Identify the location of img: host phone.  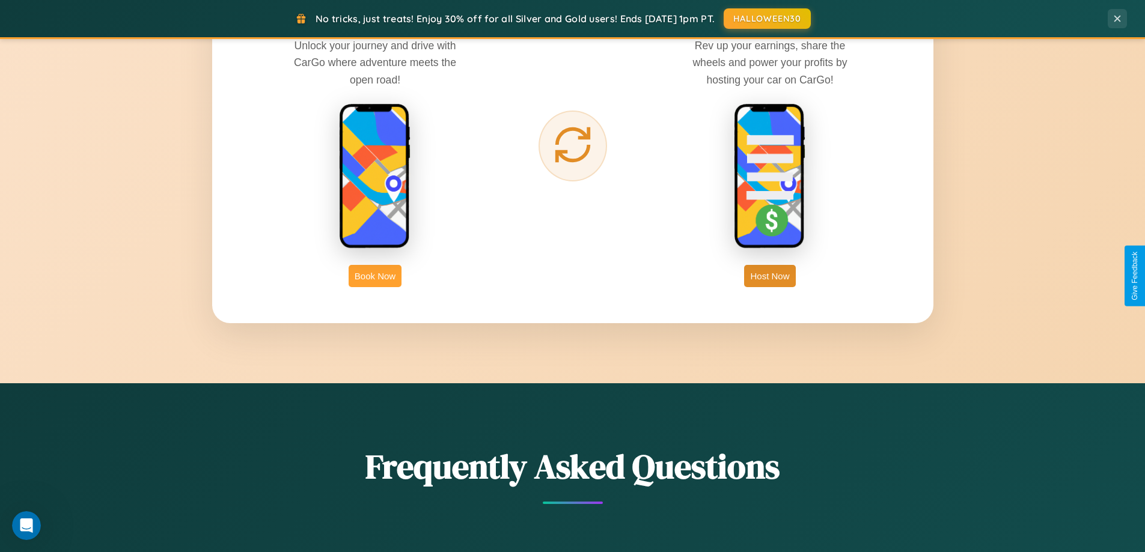
(770, 177).